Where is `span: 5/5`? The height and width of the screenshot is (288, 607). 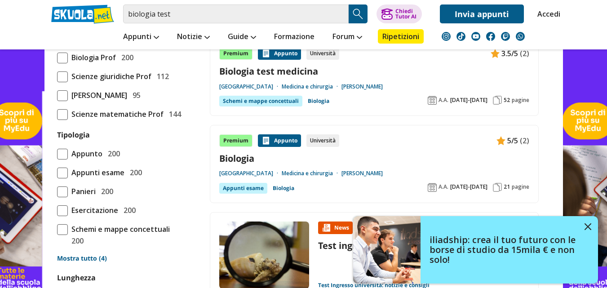 span: 5/5 is located at coordinates (513, 141).